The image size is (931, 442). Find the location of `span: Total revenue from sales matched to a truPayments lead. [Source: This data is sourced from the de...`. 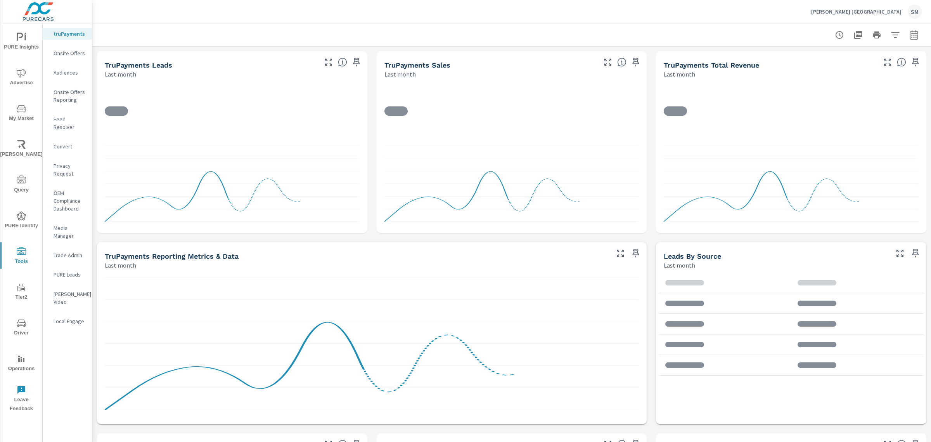

span: Total revenue from sales matched to a truPayments lead. [Source: This data is sourced from the de... is located at coordinates (902, 62).